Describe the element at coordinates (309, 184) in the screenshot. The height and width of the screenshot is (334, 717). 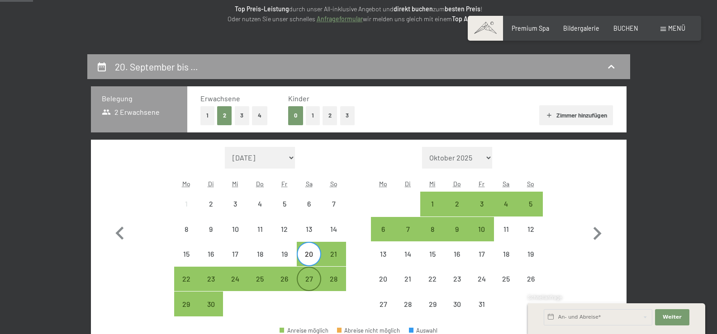
I see `abbr: Samstag` at that location.